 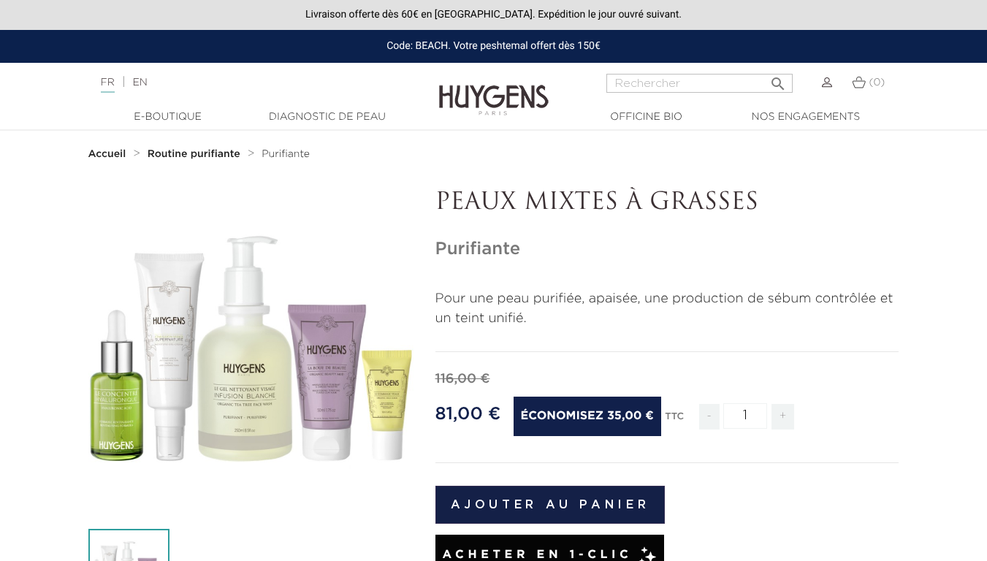 What do you see at coordinates (168, 117) in the screenshot?
I see `a: E-Boutique` at bounding box center [168, 117].